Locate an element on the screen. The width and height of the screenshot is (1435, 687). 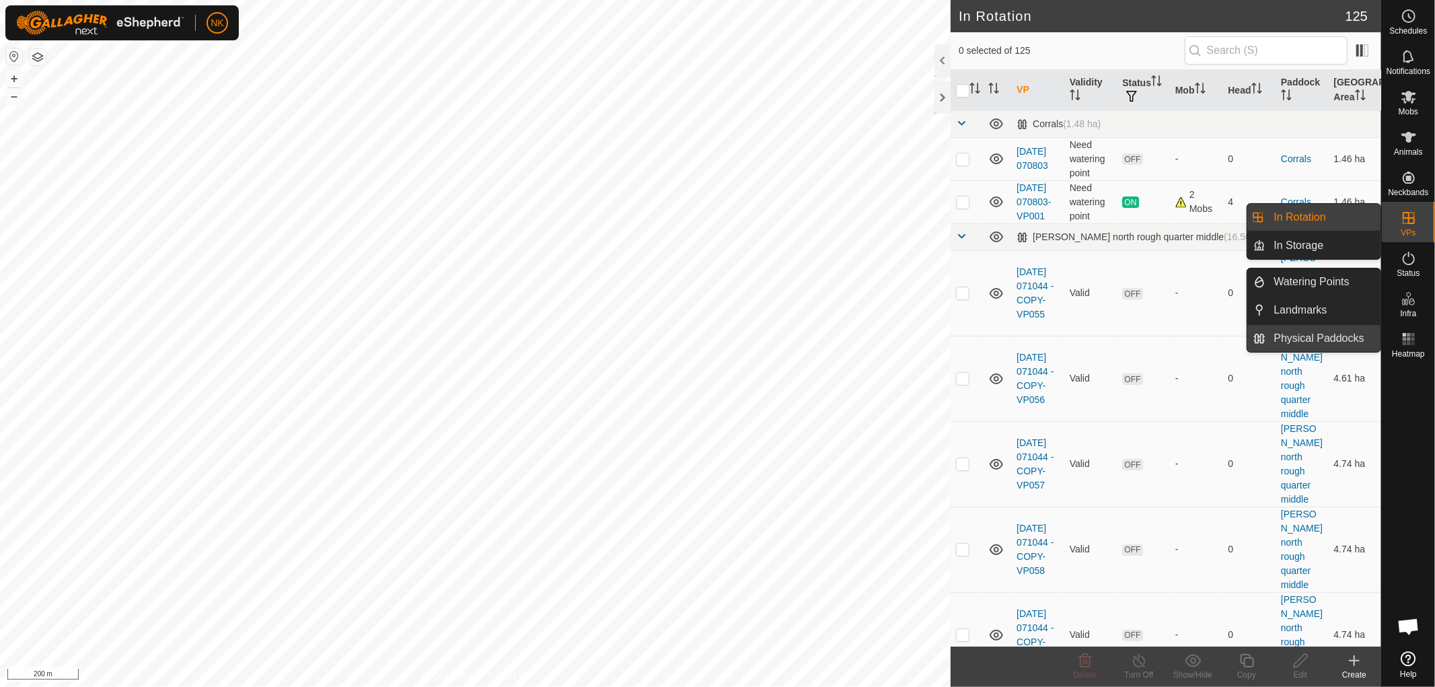
li: Physical Paddocks is located at coordinates (1314, 338).